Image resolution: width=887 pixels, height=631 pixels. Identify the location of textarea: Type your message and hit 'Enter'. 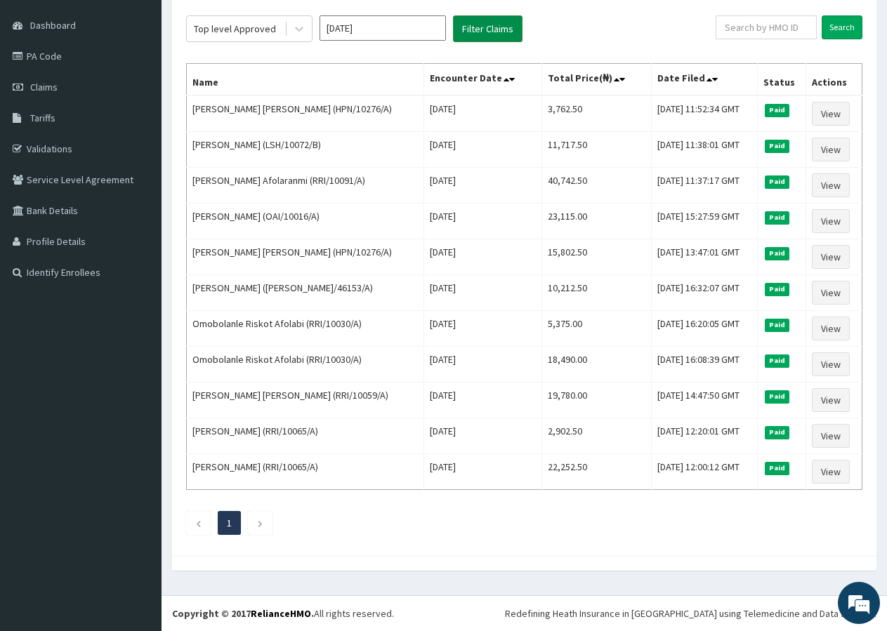
(137, 408).